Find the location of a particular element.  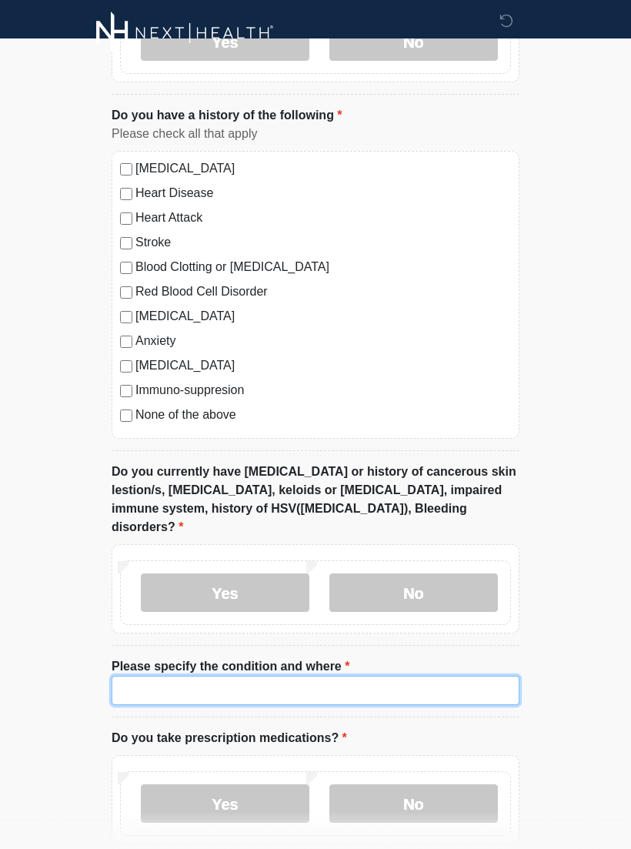

input: Heart Disease is located at coordinates (126, 194).